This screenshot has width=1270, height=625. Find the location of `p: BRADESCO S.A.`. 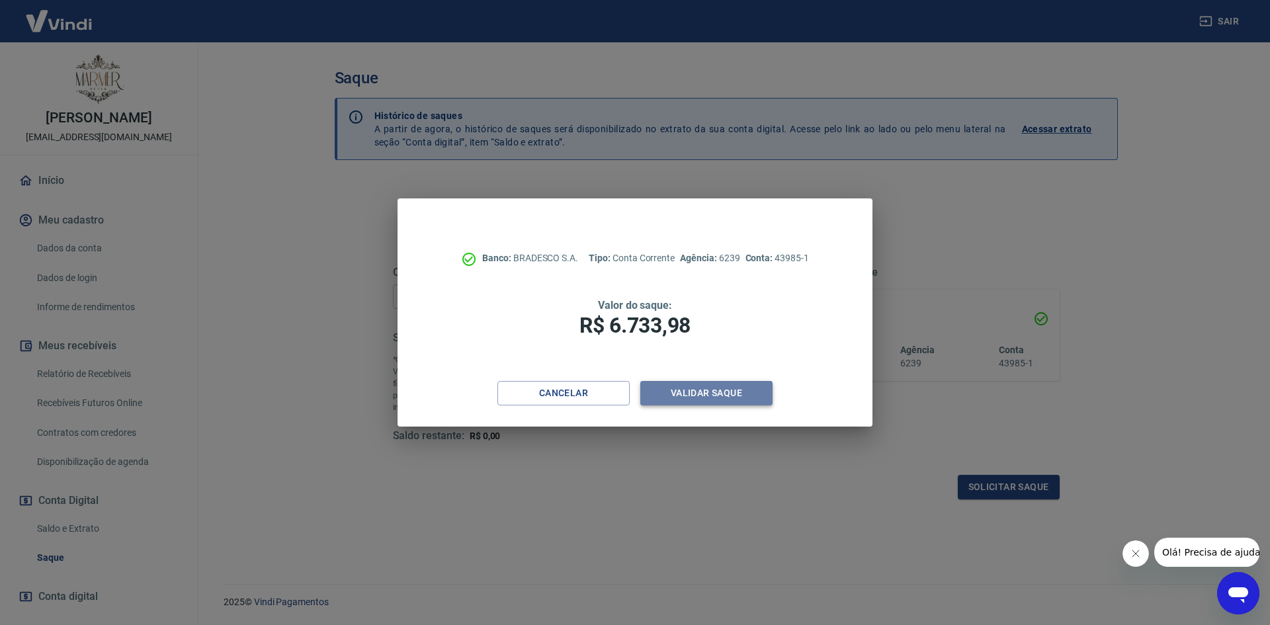

p: BRADESCO S.A. is located at coordinates (530, 258).